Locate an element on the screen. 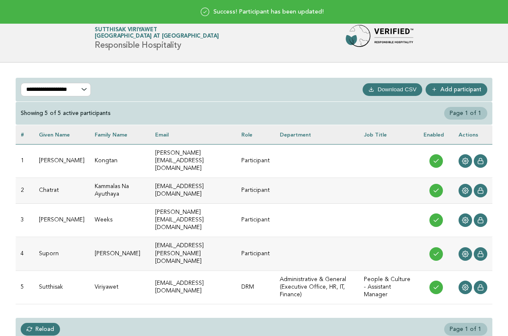  h1: Responsible Hospitality is located at coordinates (157, 38).